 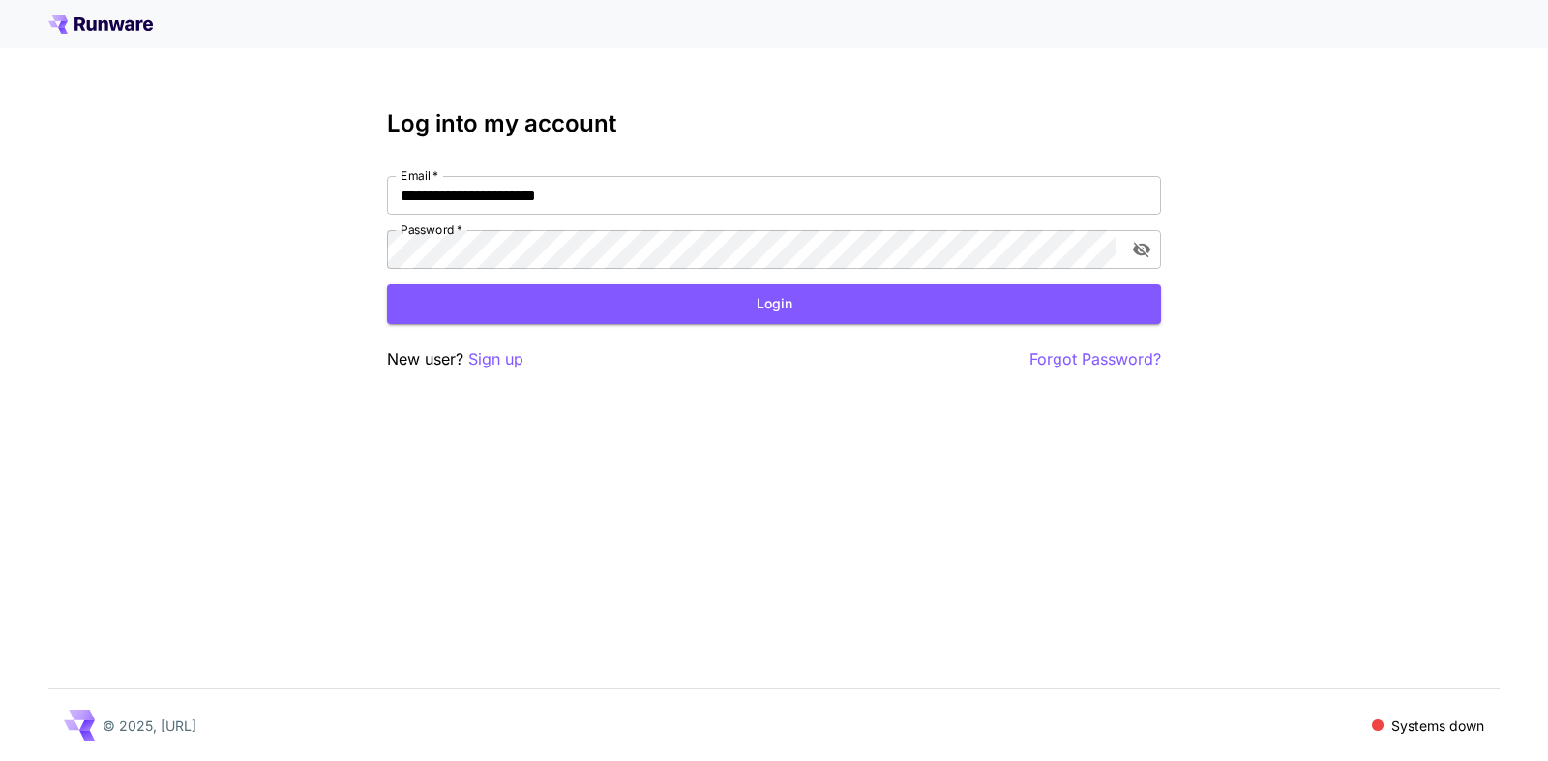 What do you see at coordinates (455, 359) in the screenshot?
I see `p: New user?` at bounding box center [455, 359].